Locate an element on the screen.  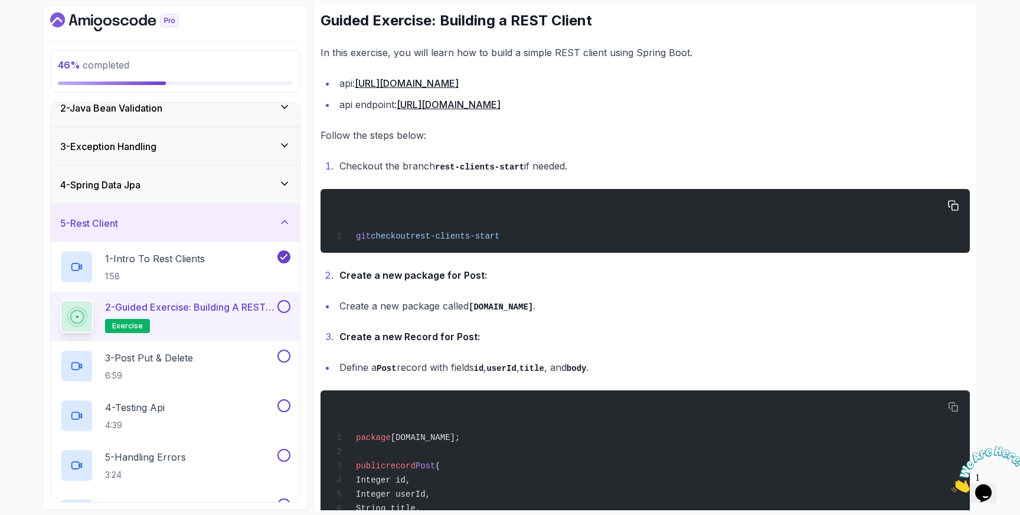
span: Post is located at coordinates (425, 466).